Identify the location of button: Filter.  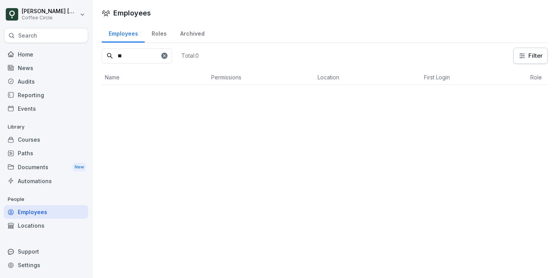
(530, 56).